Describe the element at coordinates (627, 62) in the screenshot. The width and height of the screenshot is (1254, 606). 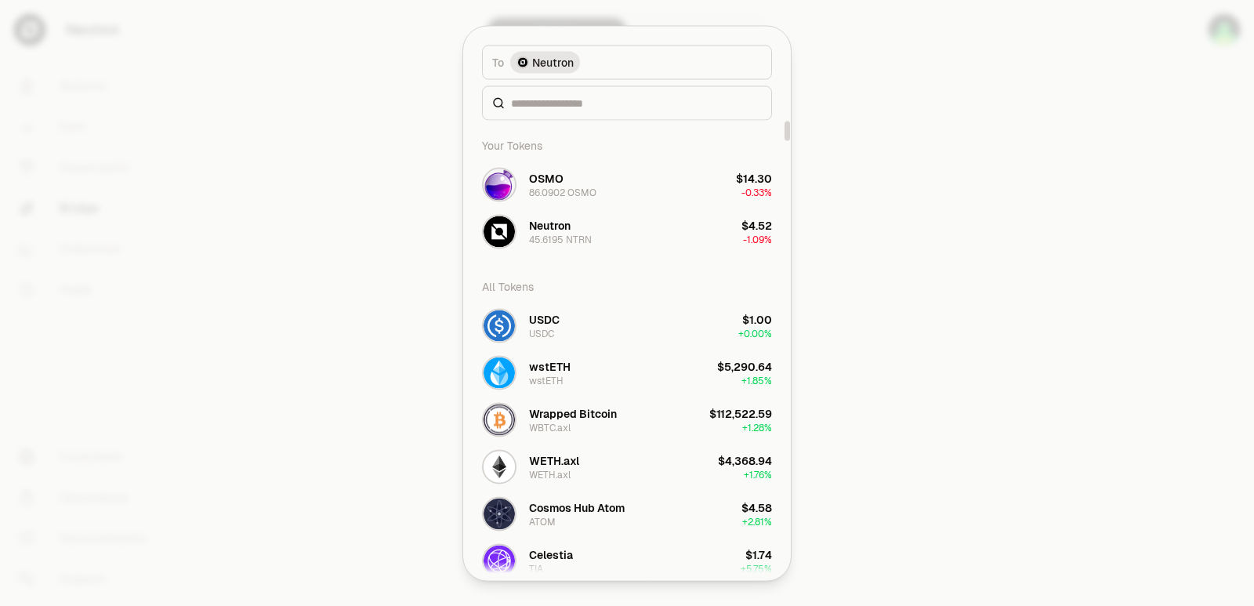
I see `button: ToNeutron LogoNeutron` at that location.